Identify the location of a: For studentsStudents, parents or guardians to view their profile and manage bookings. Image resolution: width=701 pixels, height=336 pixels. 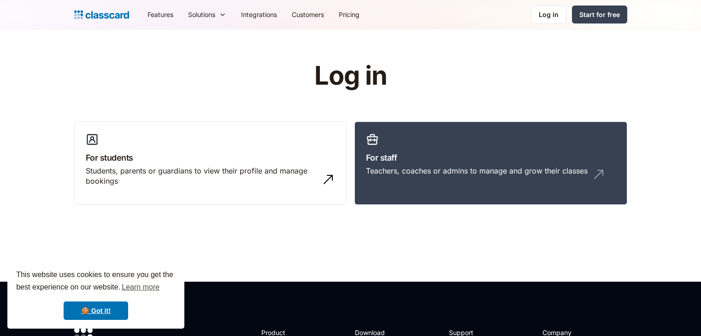
(211, 164).